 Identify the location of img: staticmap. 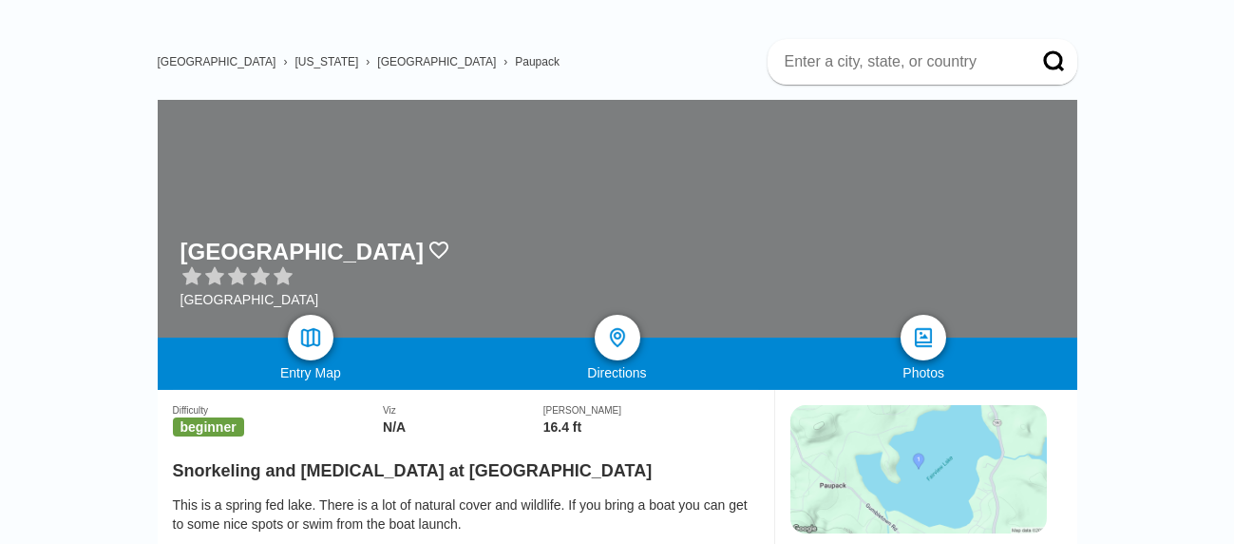
(919, 468).